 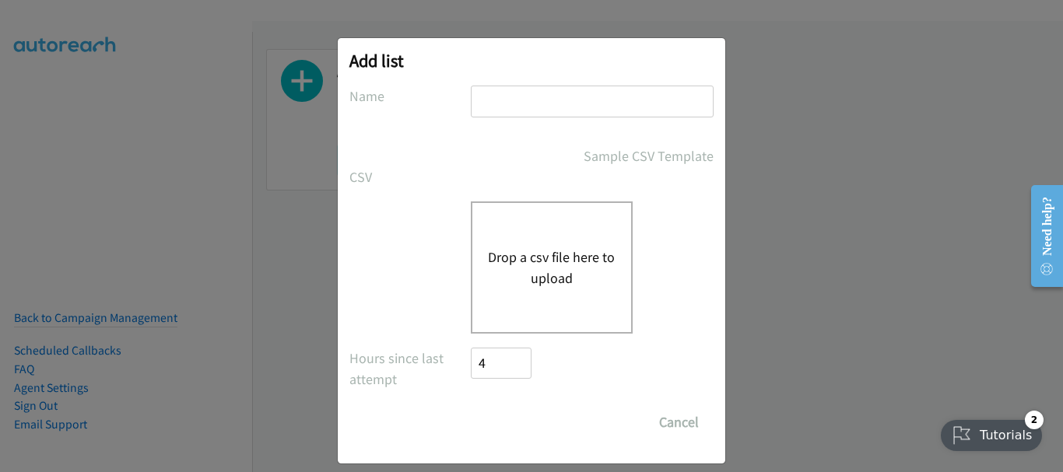 What do you see at coordinates (29, 52) in the screenshot?
I see `div: Need help?` at bounding box center [29, 52].